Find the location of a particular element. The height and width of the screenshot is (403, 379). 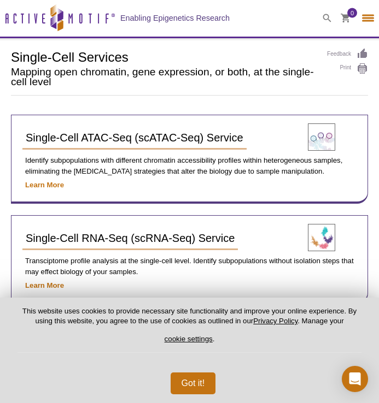

img: Single-Cell RNA-Seq (scRNA-Seq) Service is located at coordinates (321, 238).